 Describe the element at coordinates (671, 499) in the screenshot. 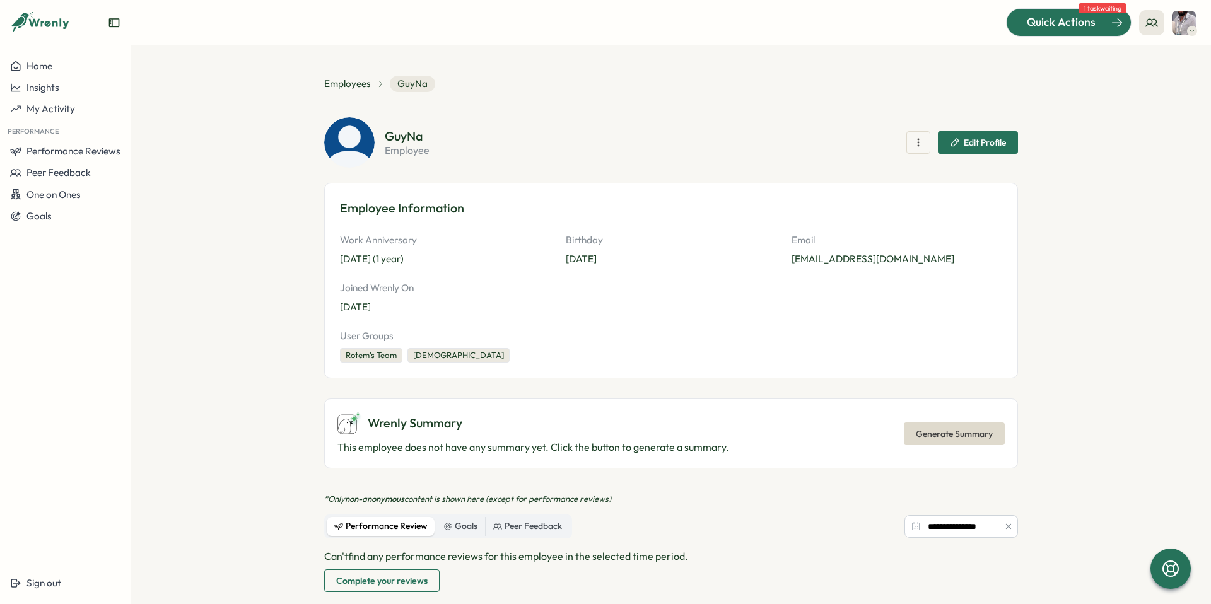

I see `p: *Only content is shown here (except for performance reviews)` at that location.